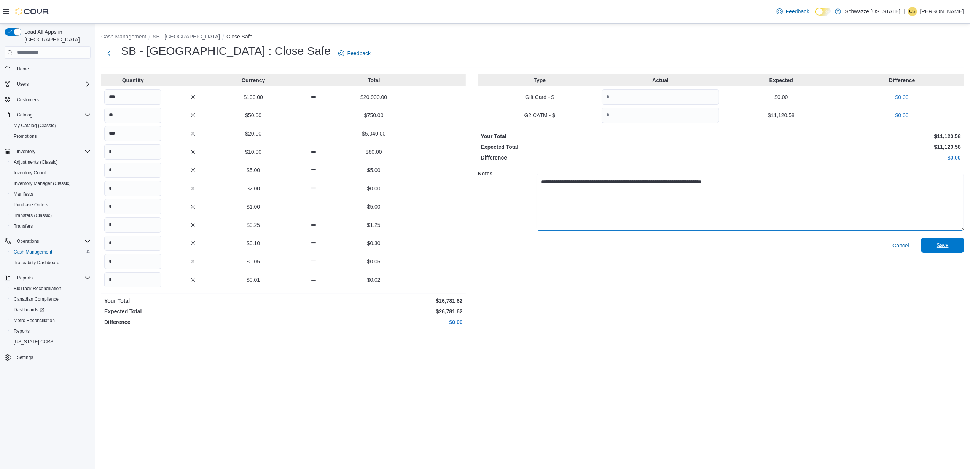  What do you see at coordinates (841, 147) in the screenshot?
I see `p: $11,120.58` at bounding box center [841, 147].